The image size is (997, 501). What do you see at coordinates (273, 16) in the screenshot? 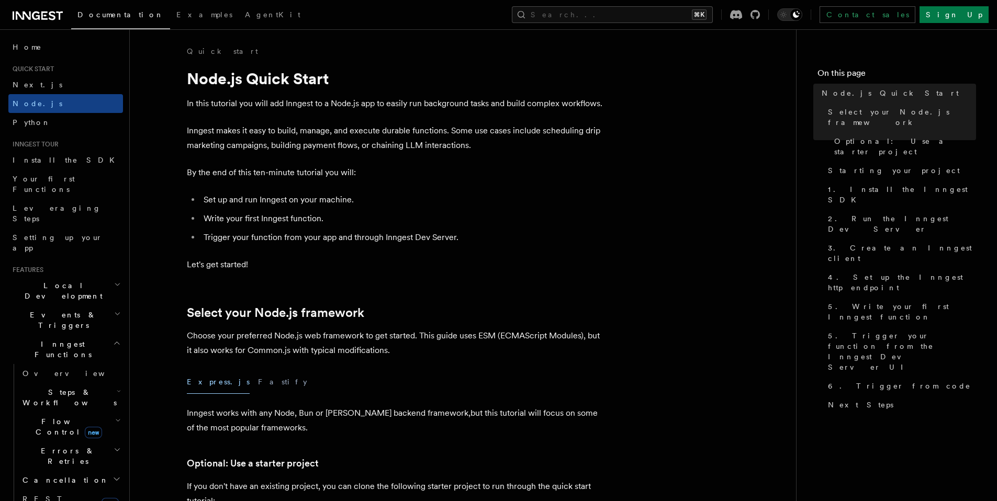
I see `a: AgentKit` at bounding box center [273, 16].